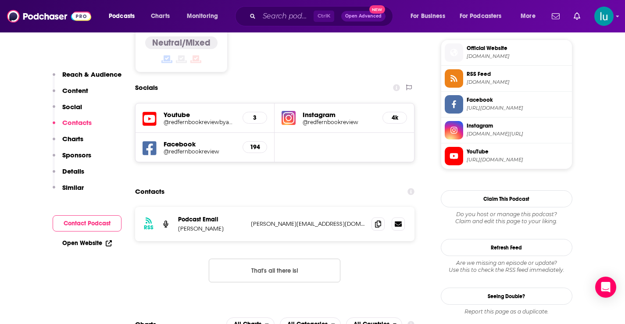  Describe the element at coordinates (73, 187) in the screenshot. I see `p: Similar` at that location.